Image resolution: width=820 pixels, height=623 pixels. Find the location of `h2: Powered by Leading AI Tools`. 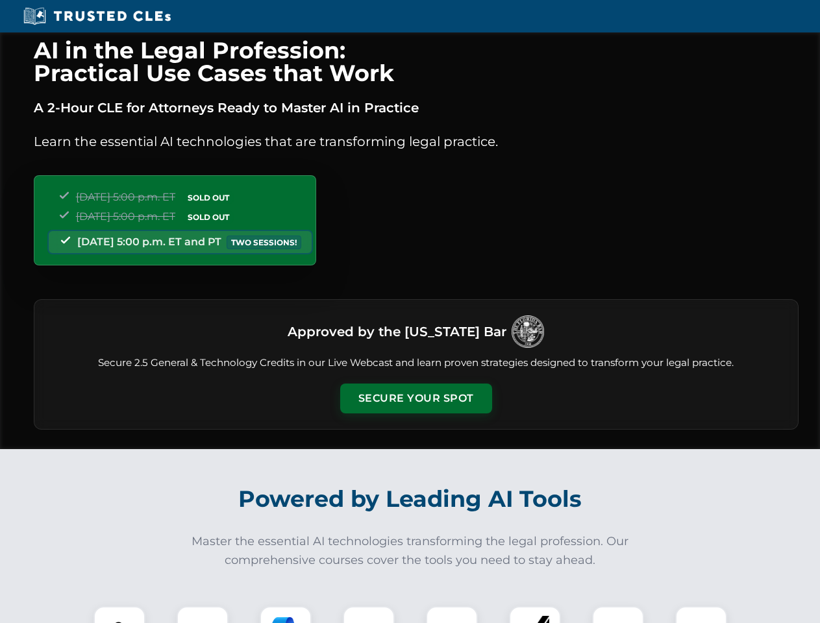

h2: Powered by Leading AI Tools is located at coordinates (410, 499).